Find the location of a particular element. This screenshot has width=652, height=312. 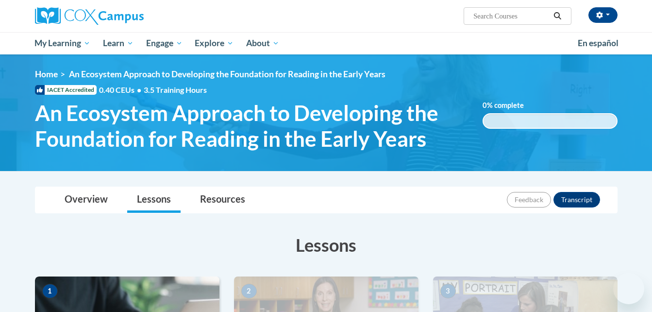

span: 2 is located at coordinates (249, 291).